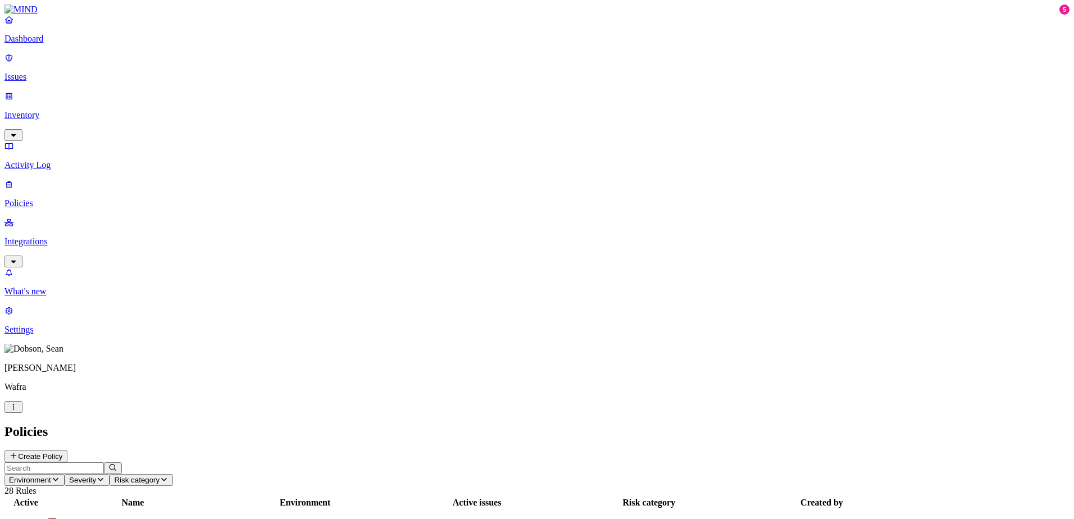 The height and width of the screenshot is (519, 1074). Describe the element at coordinates (20, 490) in the screenshot. I see `span: 28 Rules` at that location.